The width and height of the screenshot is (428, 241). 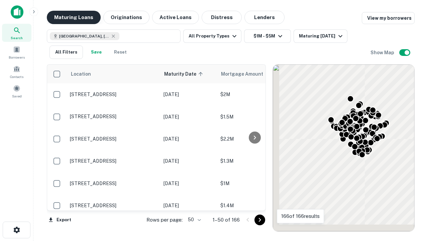 What do you see at coordinates (120, 52) in the screenshot?
I see `button: Reset` at bounding box center [120, 52].